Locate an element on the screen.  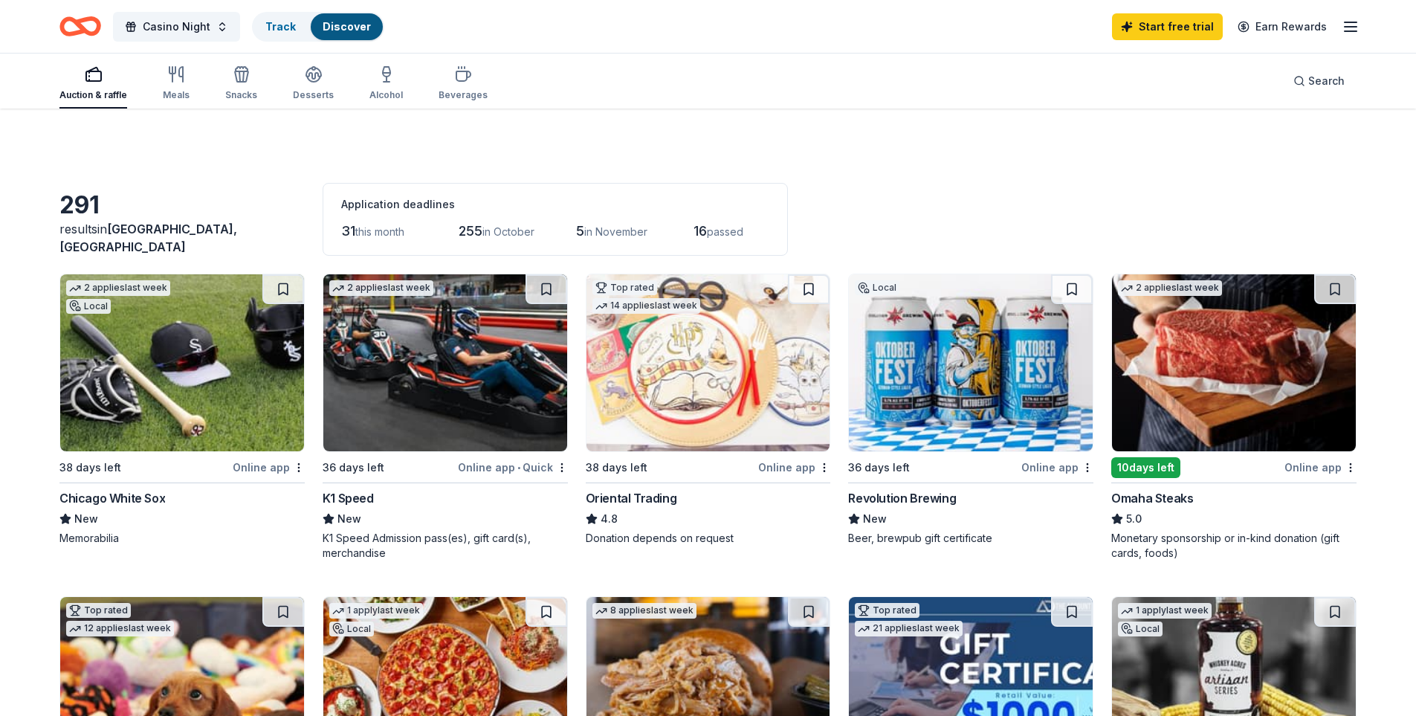
div: Beverages is located at coordinates (463, 95).